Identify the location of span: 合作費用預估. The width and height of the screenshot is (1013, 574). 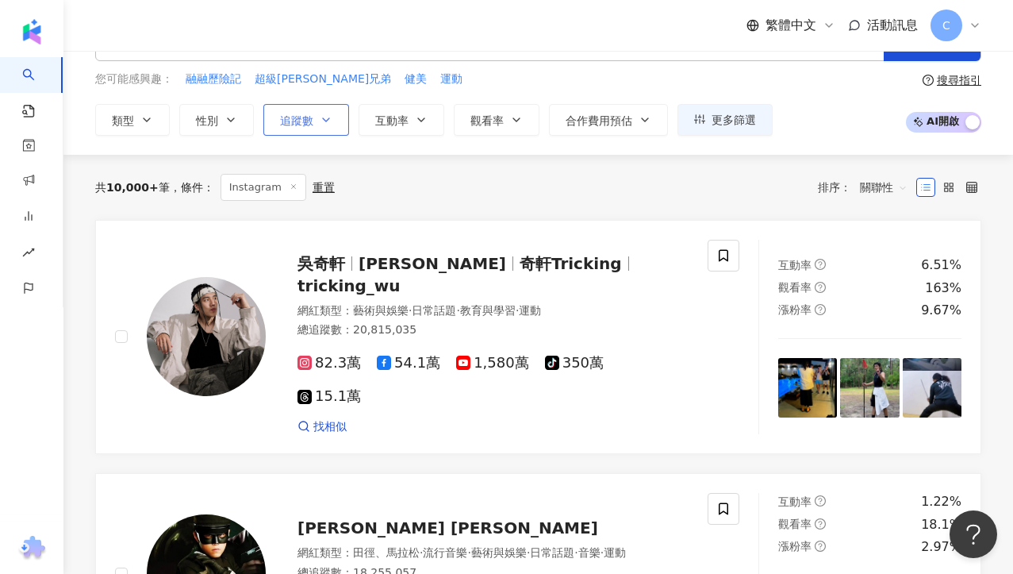
(599, 121).